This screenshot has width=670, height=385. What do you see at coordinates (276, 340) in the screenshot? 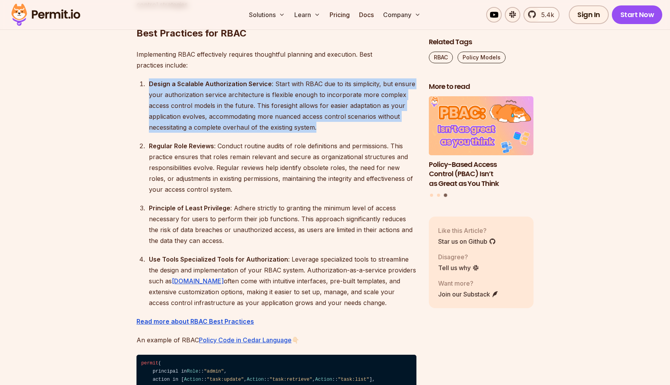
I see `p: An example of RBAC 👇🏻` at bounding box center [276, 340].